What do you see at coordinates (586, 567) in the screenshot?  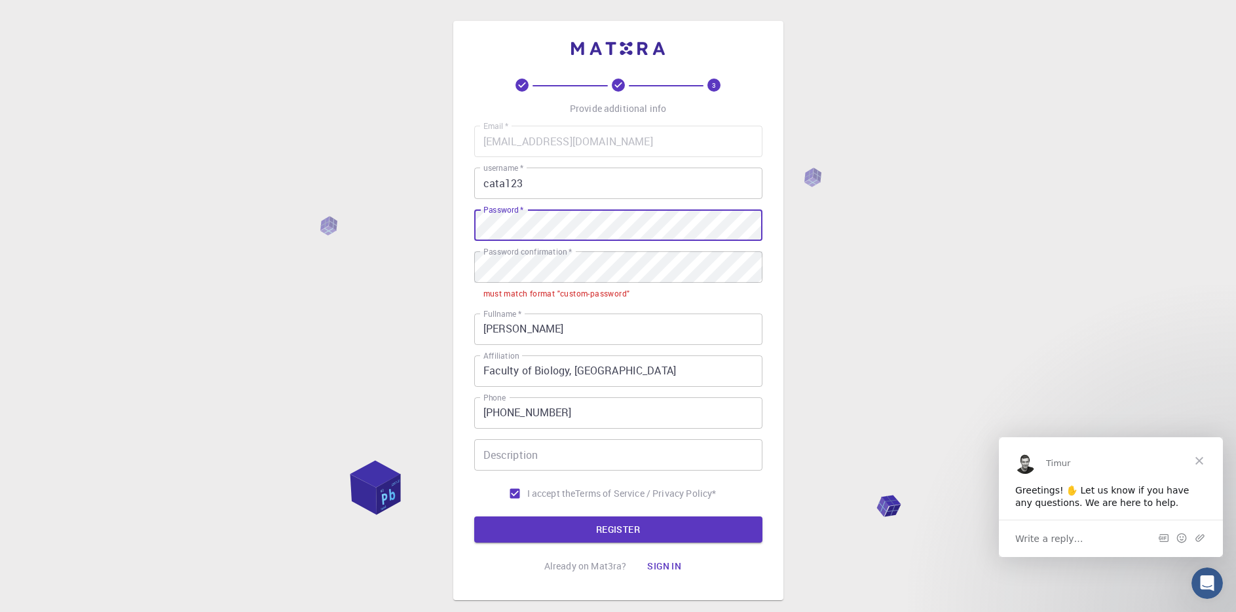 I see `p: Already on Mat3ra?` at bounding box center [586, 567].